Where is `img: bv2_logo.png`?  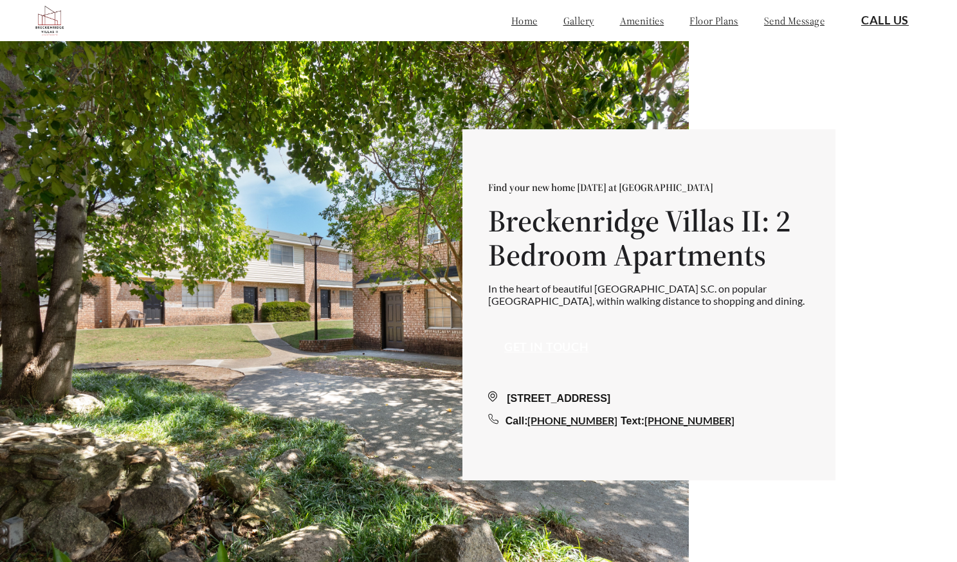
img: bv2_logo.png is located at coordinates (50, 21).